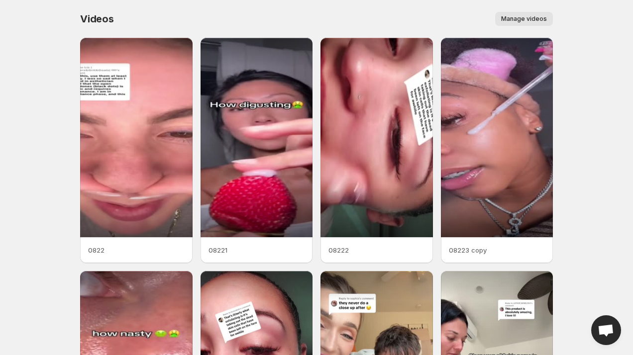  What do you see at coordinates (377, 250) in the screenshot?
I see `p: 08222` at bounding box center [377, 250].